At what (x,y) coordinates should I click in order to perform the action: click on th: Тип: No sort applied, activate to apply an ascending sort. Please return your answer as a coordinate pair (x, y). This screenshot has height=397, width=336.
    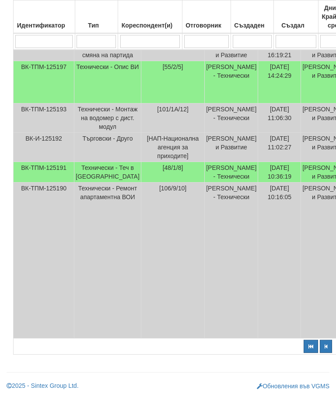
    Looking at the image, I should click on (96, 17).